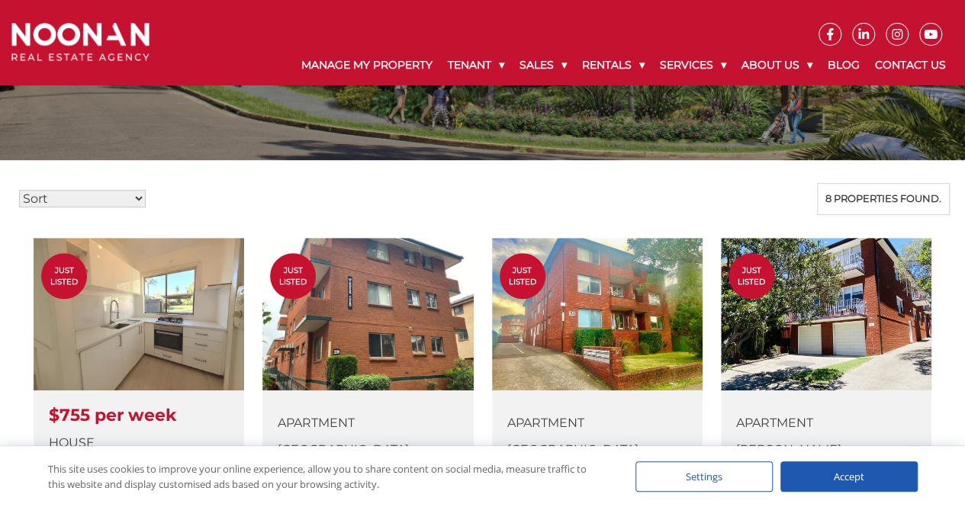 The width and height of the screenshot is (965, 507). I want to click on div: 8 properties found., so click(884, 199).